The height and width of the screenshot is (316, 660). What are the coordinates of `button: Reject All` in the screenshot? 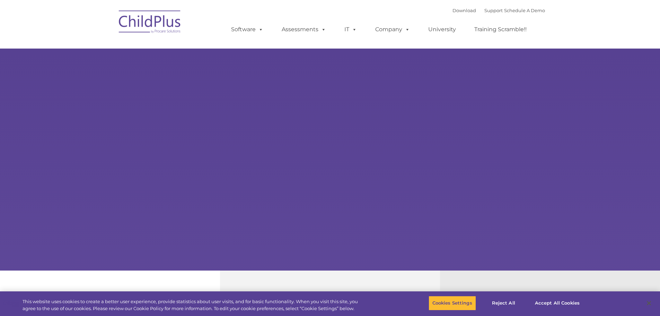 It's located at (503, 303).